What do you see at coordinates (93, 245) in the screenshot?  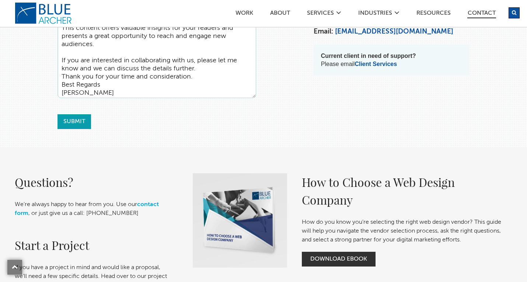 I see `h2: Start a Project` at bounding box center [93, 245].